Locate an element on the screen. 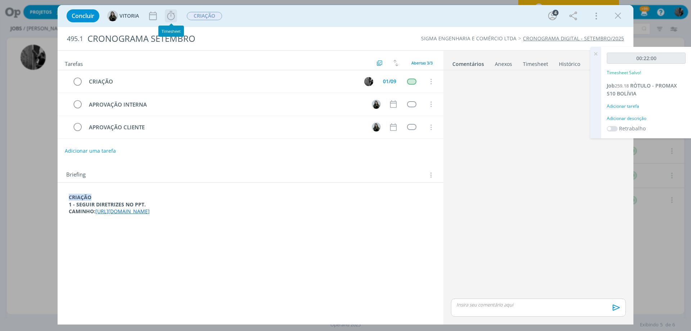 Image resolution: width=691 pixels, height=331 pixels. img: P is located at coordinates (368, 81).